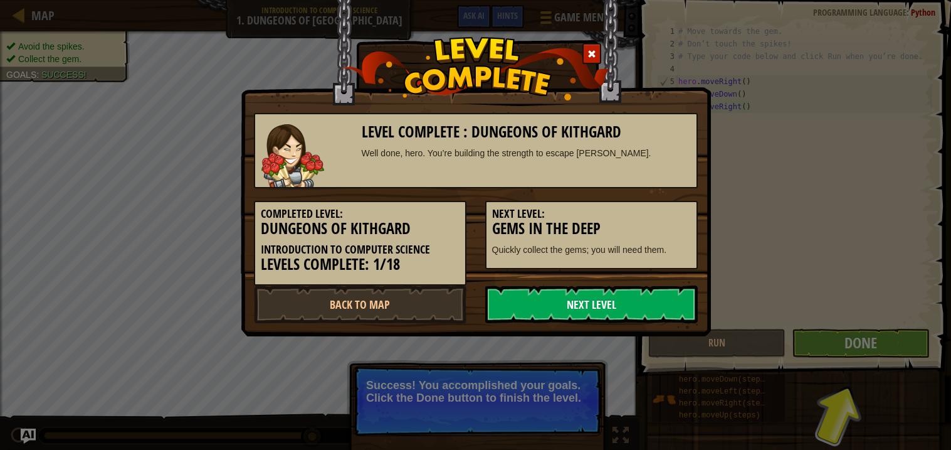 The height and width of the screenshot is (450, 951). Describe the element at coordinates (360, 304) in the screenshot. I see `a: Back to Map` at that location.